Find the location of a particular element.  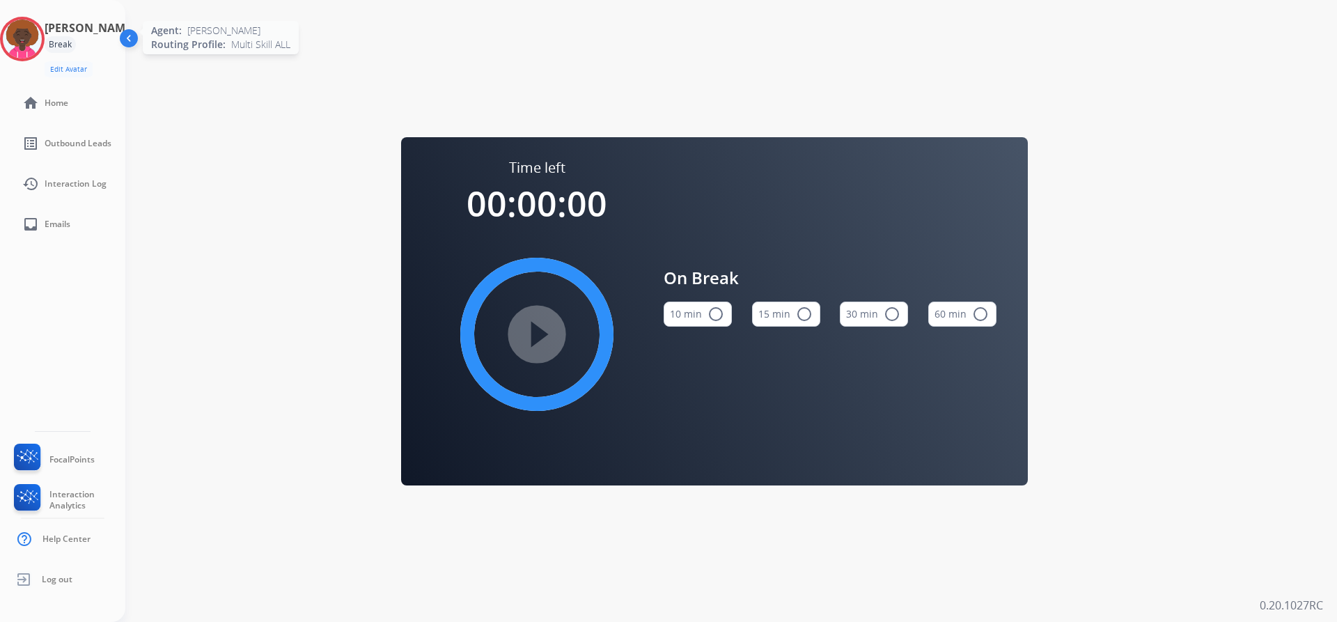

span: On Break is located at coordinates (830, 278).